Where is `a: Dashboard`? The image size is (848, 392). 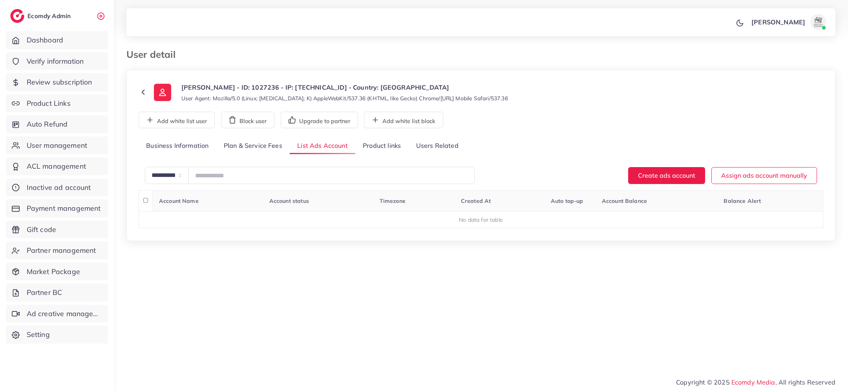
a: Dashboard is located at coordinates (57, 40).